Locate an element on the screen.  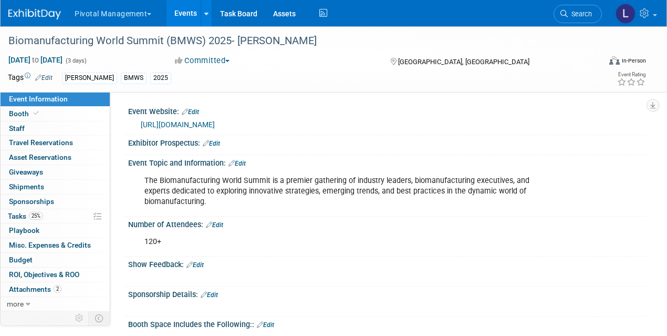
a: Giveaways is located at coordinates (55, 172).